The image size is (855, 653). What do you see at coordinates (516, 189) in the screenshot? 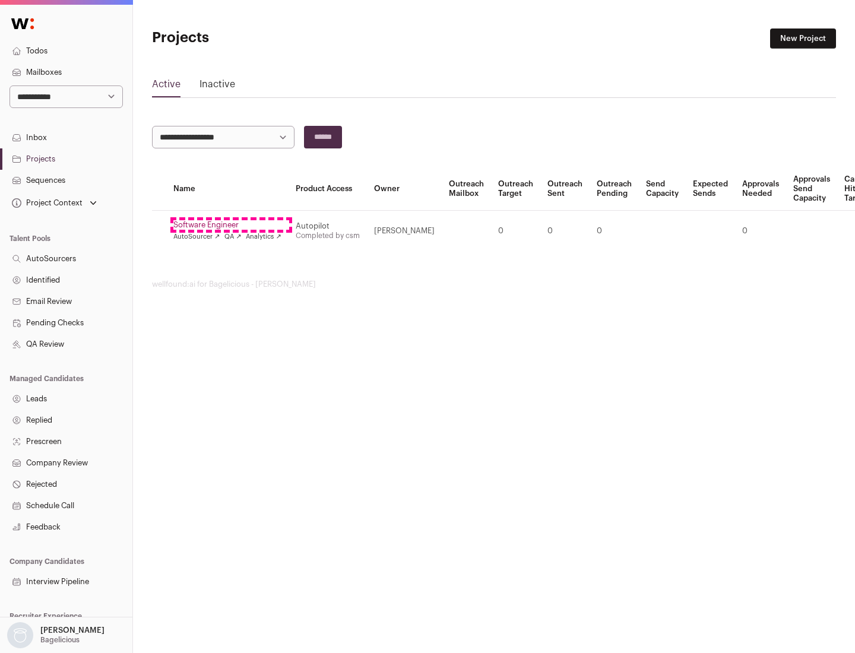
I see `th: Outreach Target` at bounding box center [516, 189].